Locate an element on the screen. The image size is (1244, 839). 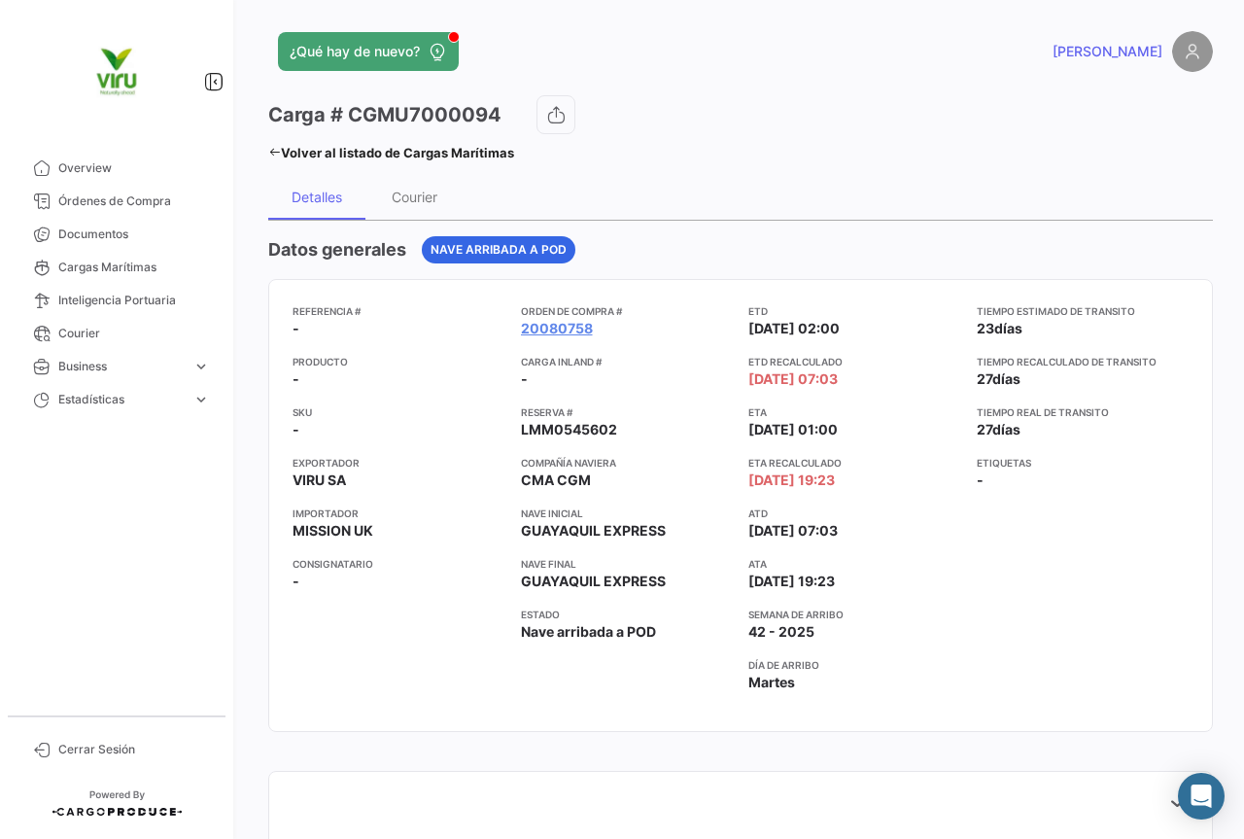
app-card-info-title: Nave final is located at coordinates (627, 564).